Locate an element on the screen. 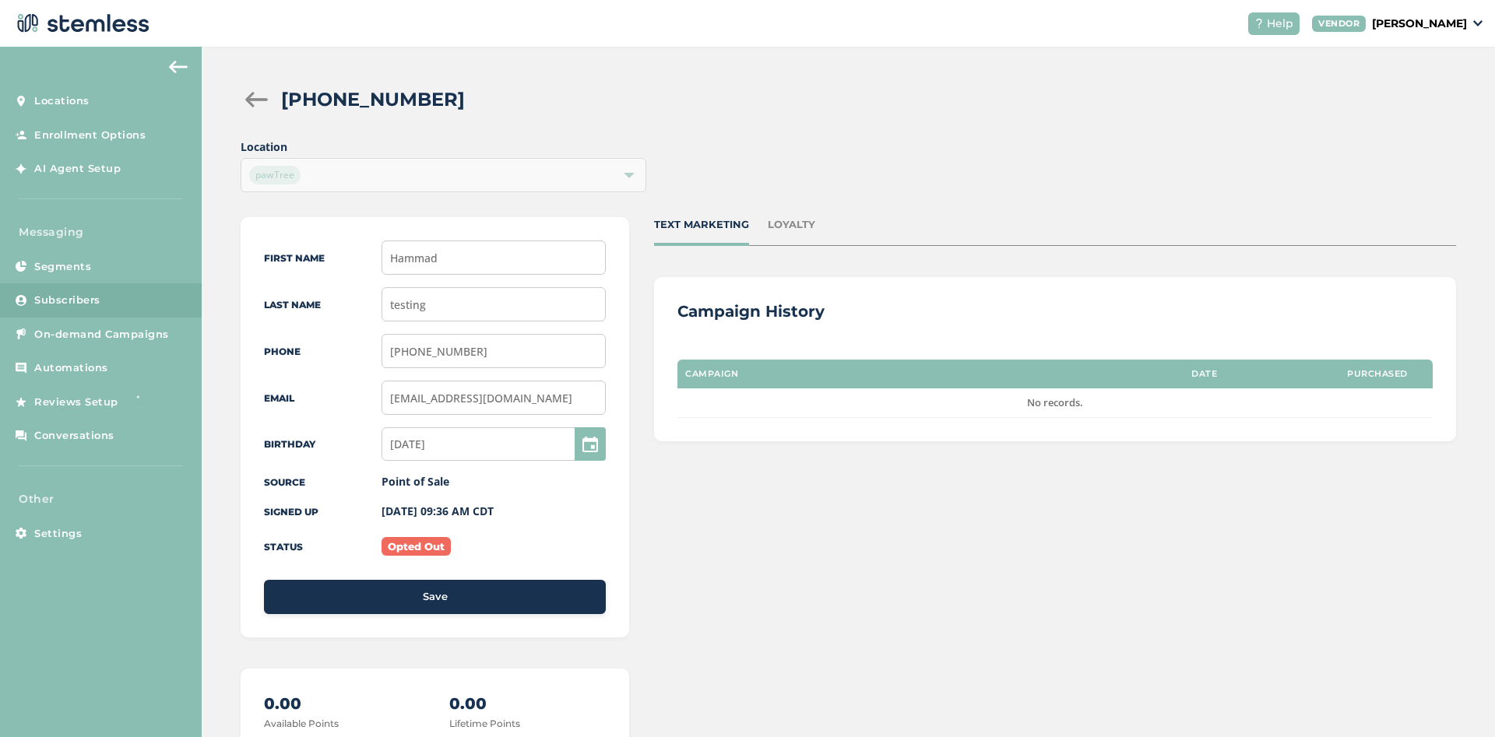 The height and width of the screenshot is (737, 1495). label: Phone is located at coordinates (282, 351).